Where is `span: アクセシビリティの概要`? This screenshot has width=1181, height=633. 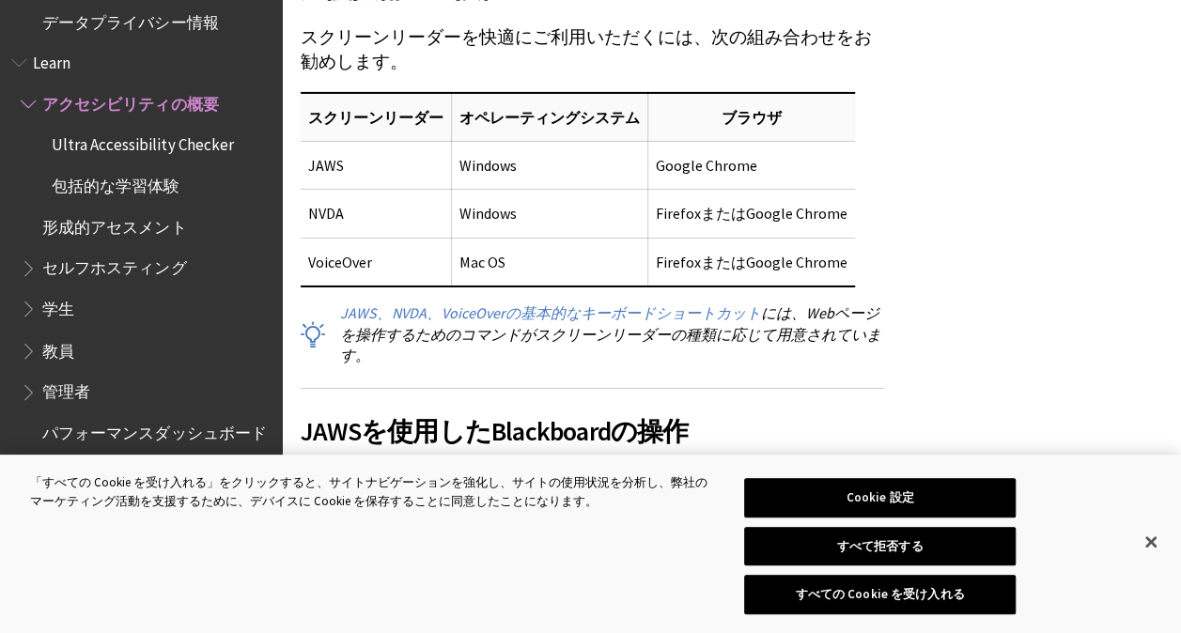 span: アクセシビリティの概要 is located at coordinates (130, 101).